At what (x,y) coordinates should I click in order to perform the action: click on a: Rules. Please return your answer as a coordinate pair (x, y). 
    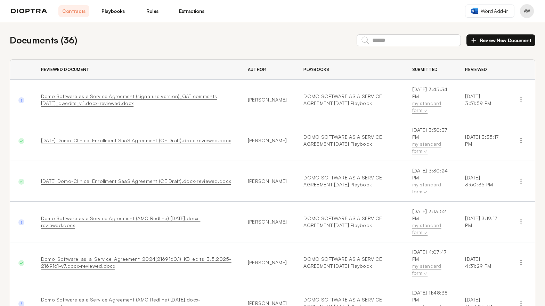
    Looking at the image, I should click on (152, 11).